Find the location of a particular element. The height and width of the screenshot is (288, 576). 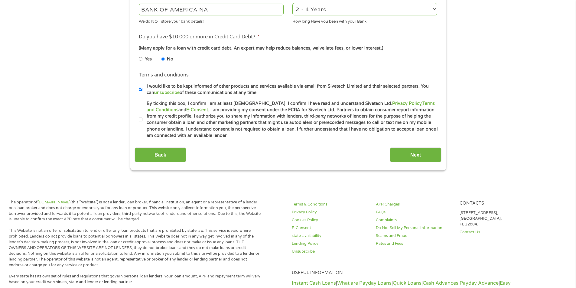

a: Complaints is located at coordinates (414, 220).